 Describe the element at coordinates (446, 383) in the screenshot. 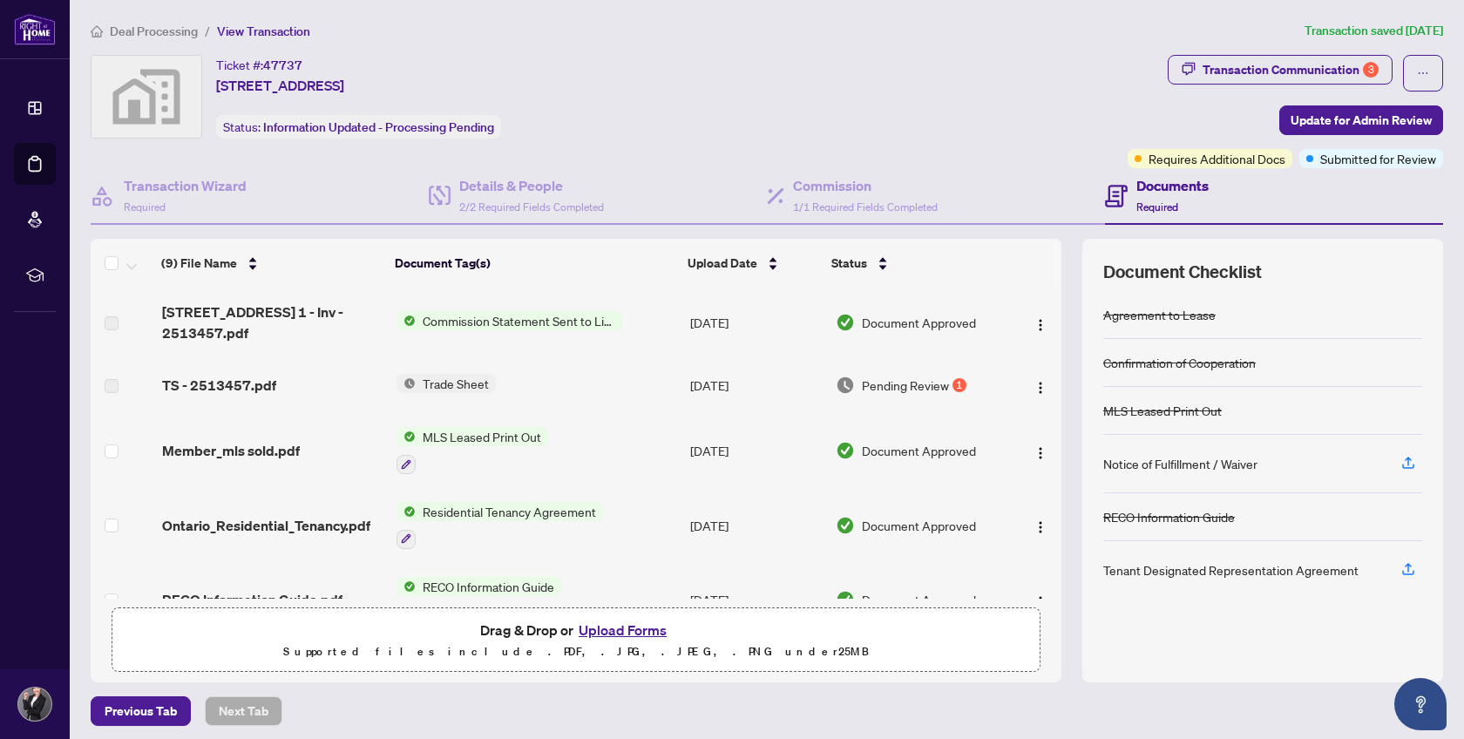

I see `button: Status IconTrade Sheet` at that location.